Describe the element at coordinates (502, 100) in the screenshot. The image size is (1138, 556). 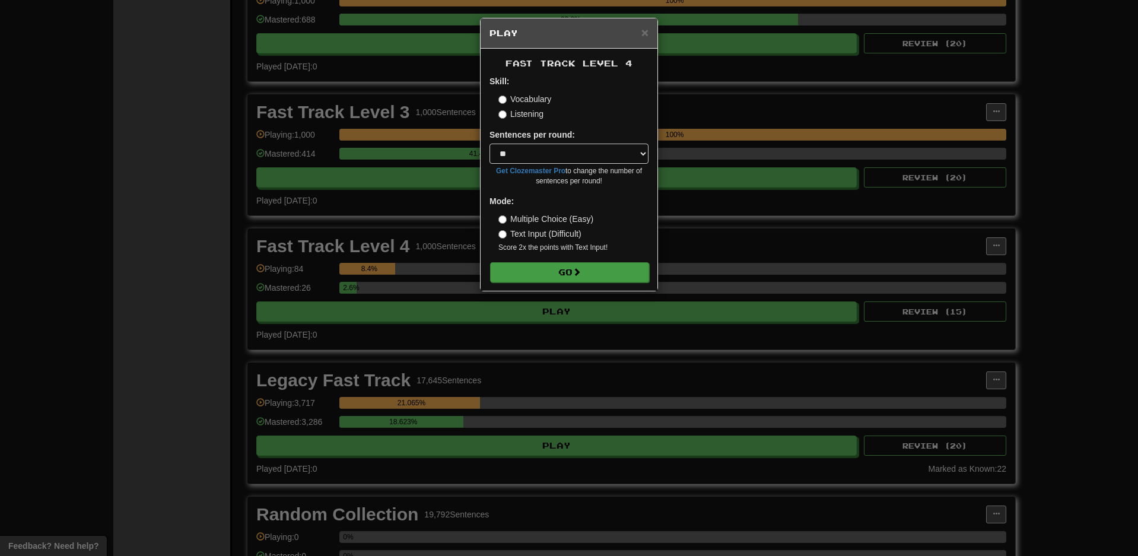
I see `input: Vocabulary` at that location.